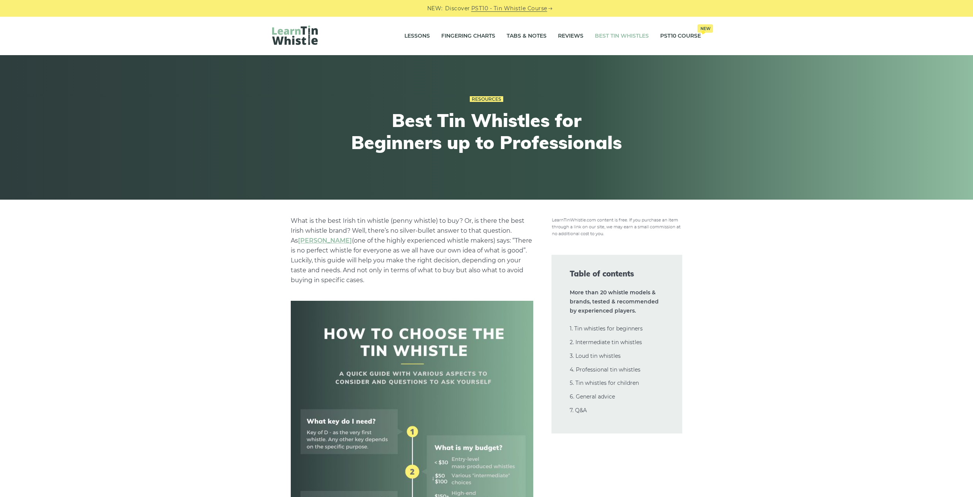 The width and height of the screenshot is (973, 497). Describe the element at coordinates (606, 328) in the screenshot. I see `a: 1. Tin whistles for beginners` at that location.